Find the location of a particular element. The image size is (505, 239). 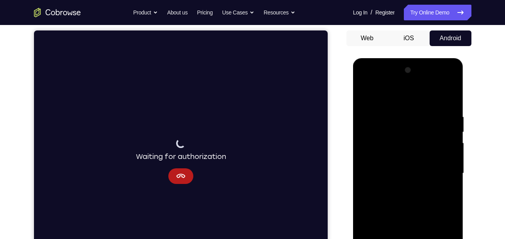

div: Waiting for authorization is located at coordinates (147, 120).